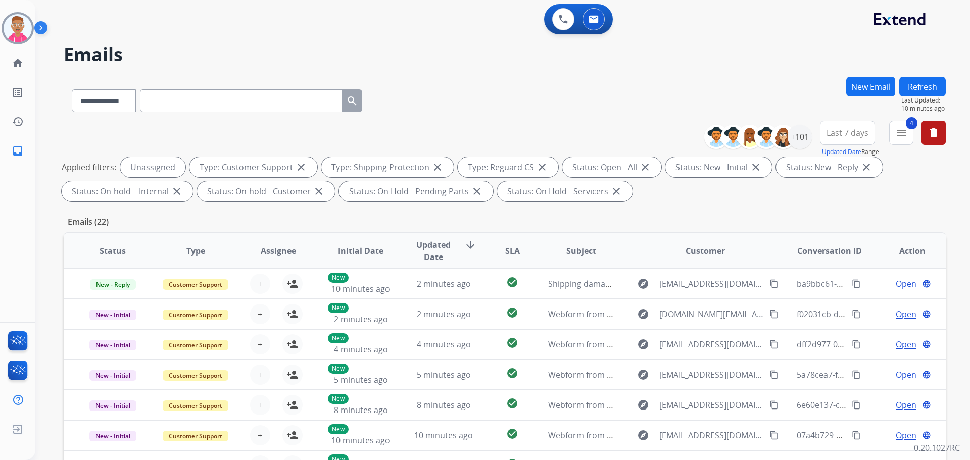  What do you see at coordinates (901, 133) in the screenshot?
I see `button: 4` at bounding box center [901, 133].